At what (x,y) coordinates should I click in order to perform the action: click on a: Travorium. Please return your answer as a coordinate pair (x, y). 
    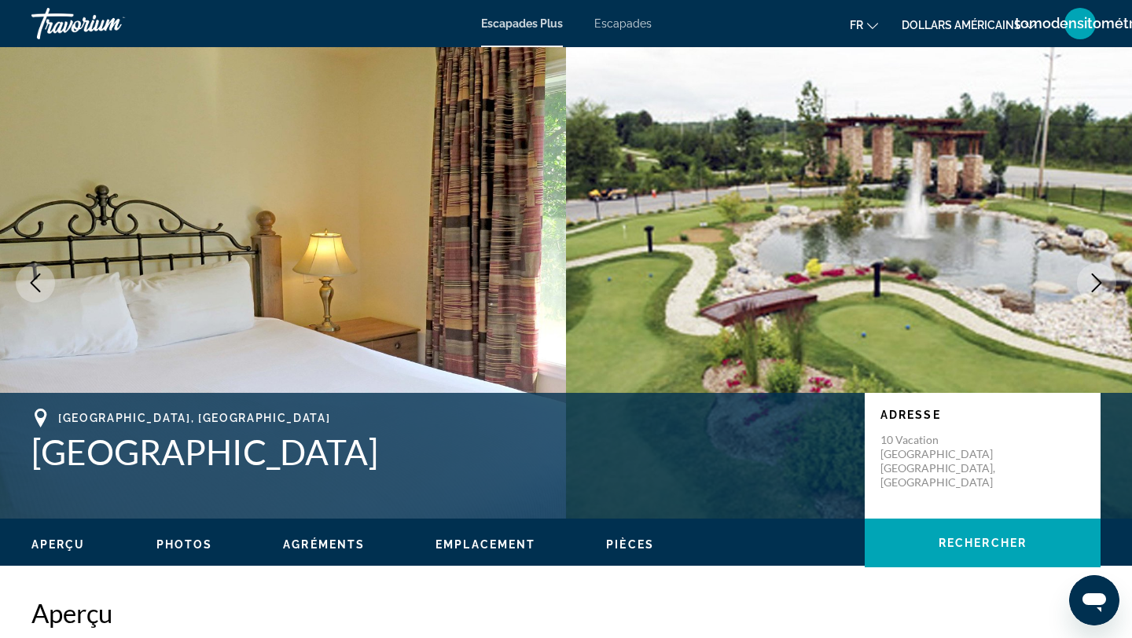
    Looking at the image, I should click on (110, 24).